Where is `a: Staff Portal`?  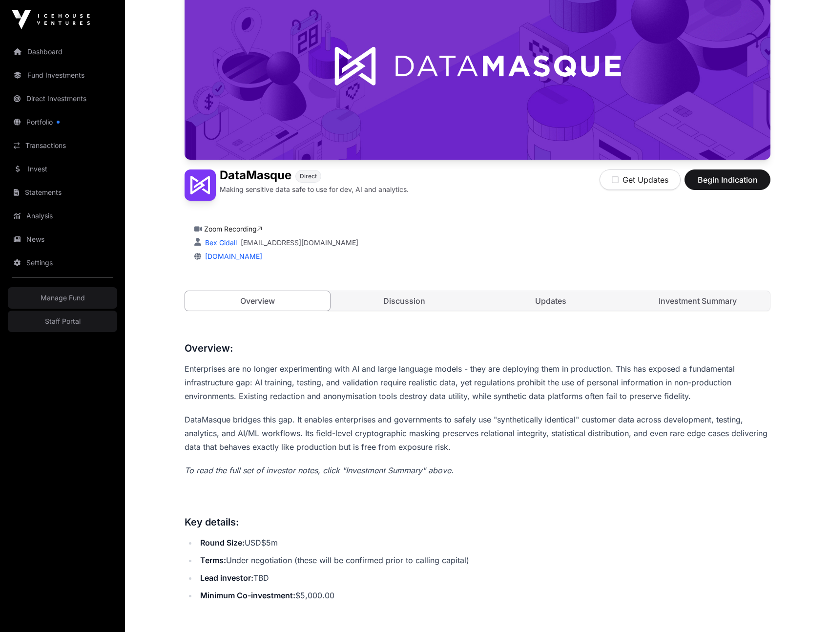
a: Staff Portal is located at coordinates (63, 321).